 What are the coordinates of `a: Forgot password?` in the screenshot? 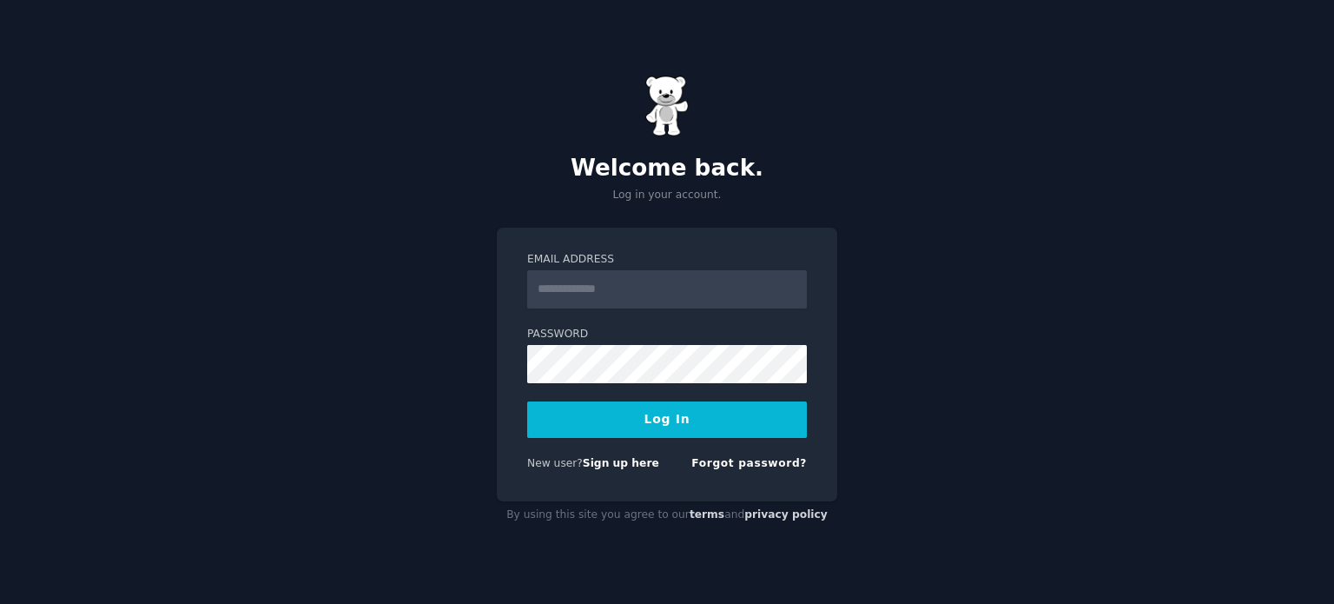 It's located at (749, 463).